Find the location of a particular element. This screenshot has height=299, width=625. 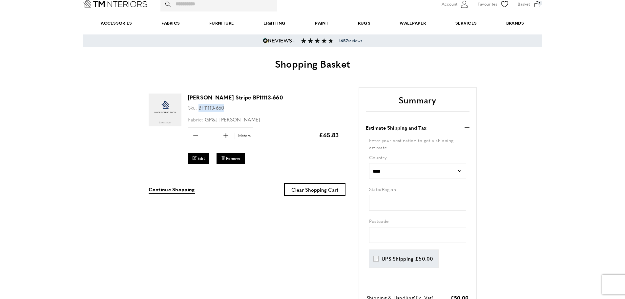

a: Continue Shopping is located at coordinates (171, 189).